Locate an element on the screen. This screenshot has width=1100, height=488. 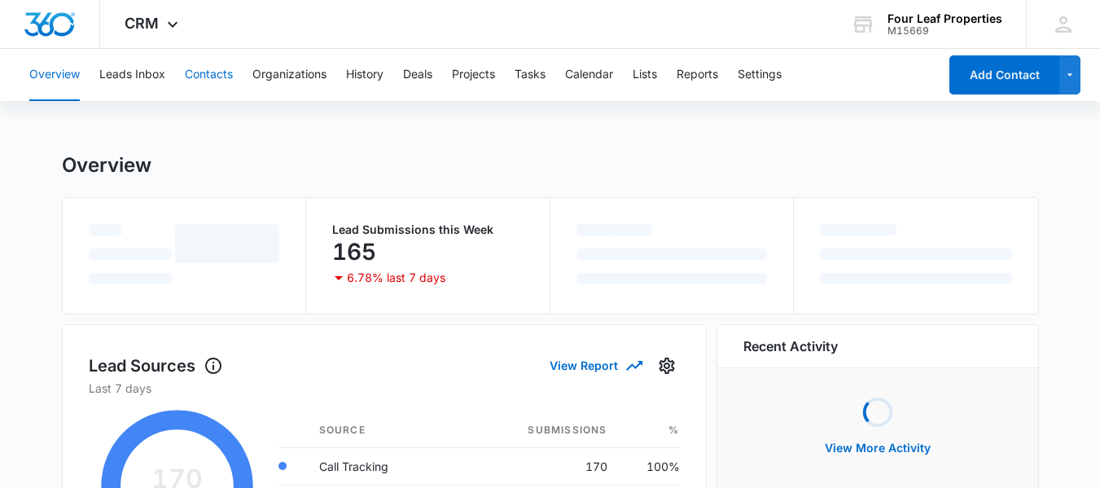
td: 100% is located at coordinates (650, 466).